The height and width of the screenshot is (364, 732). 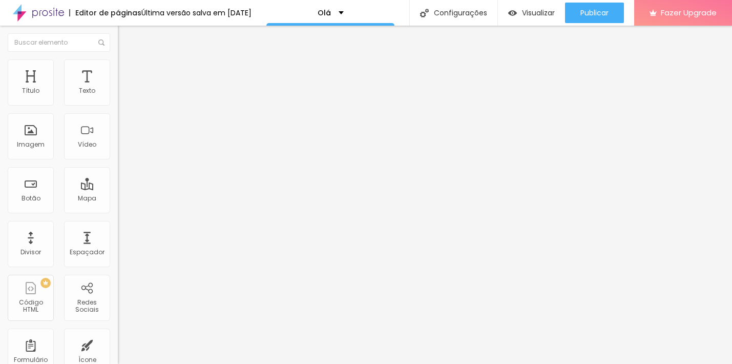 What do you see at coordinates (87, 198) in the screenshot?
I see `div: Mapa` at bounding box center [87, 198].